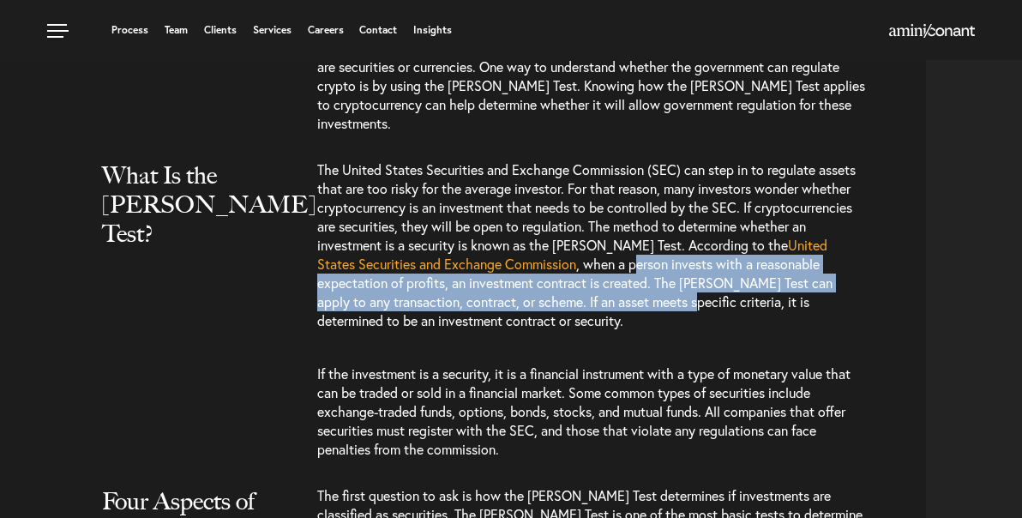 The width and height of the screenshot is (1022, 518). Describe the element at coordinates (326, 30) in the screenshot. I see `a: Careers` at that location.